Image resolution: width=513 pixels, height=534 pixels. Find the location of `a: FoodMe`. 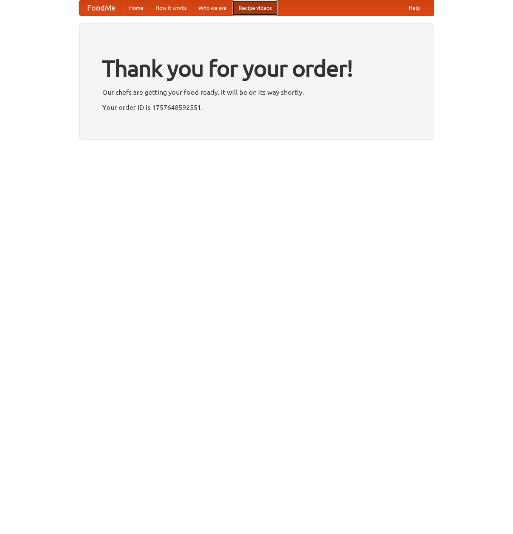

a: FoodMe is located at coordinates (101, 8).